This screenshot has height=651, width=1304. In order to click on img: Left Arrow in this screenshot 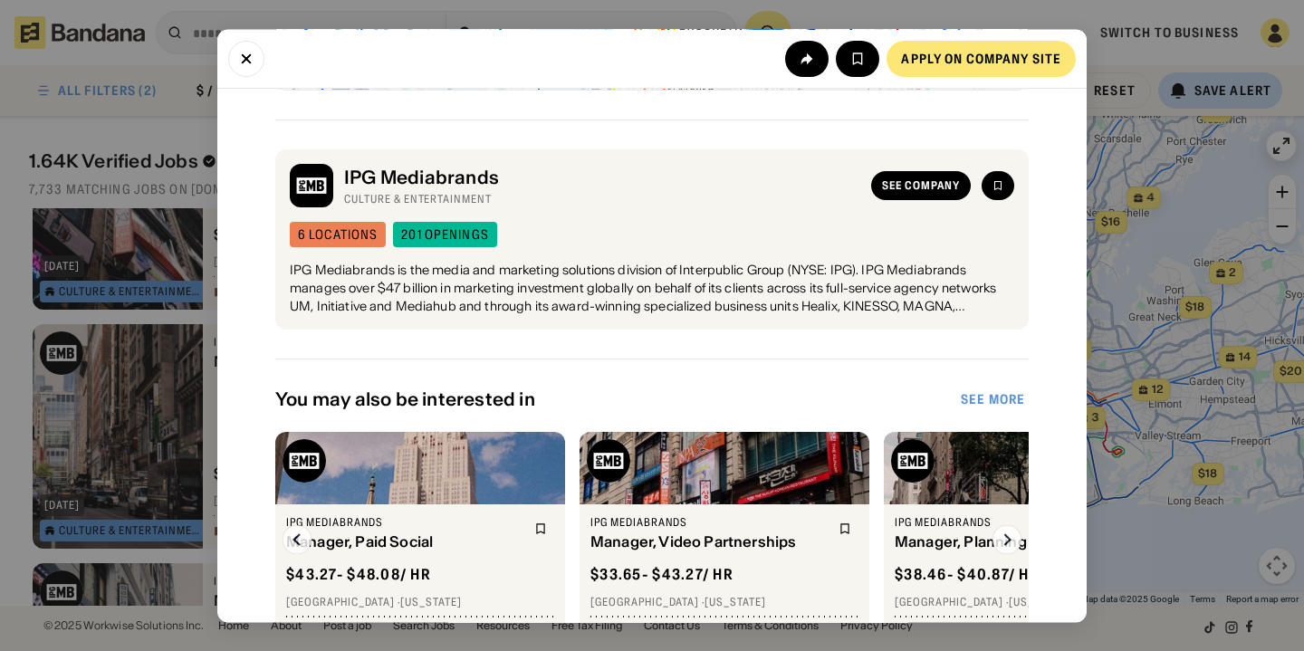, I will do `click(297, 541)`.